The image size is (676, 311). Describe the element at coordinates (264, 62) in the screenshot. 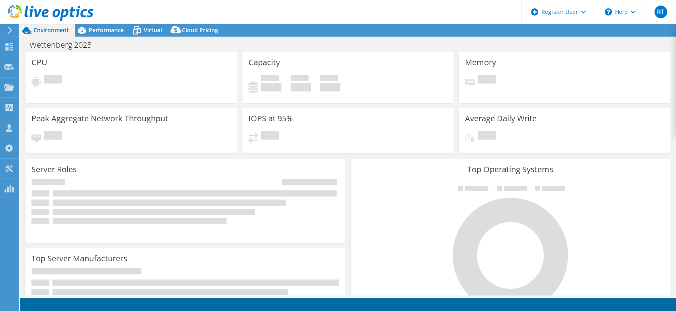

I see `h3: Capacity` at that location.